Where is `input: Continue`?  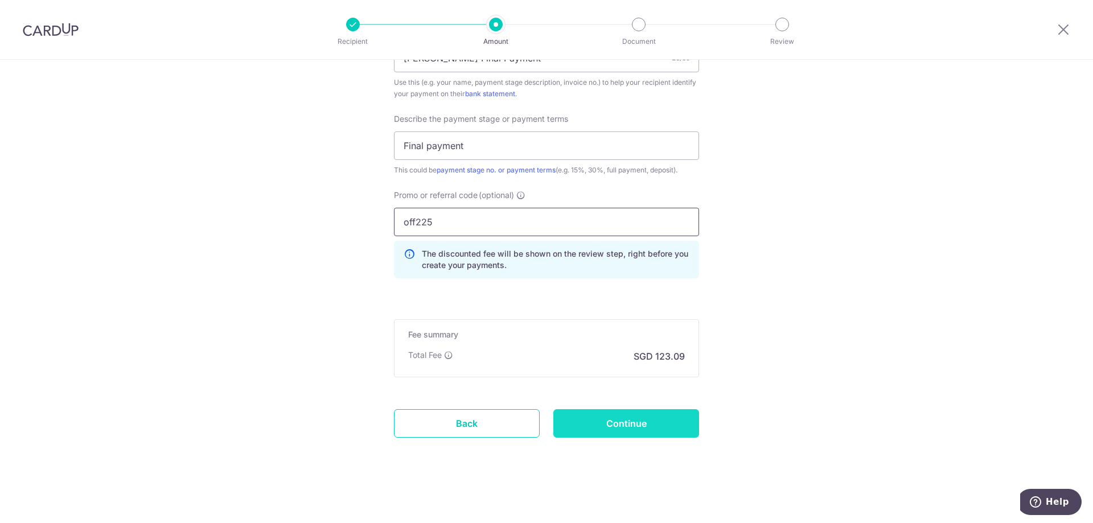
input: Continue is located at coordinates (626, 423).